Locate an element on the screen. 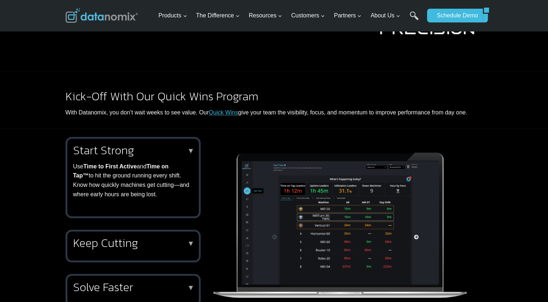 The height and width of the screenshot is (302, 548). span: The Difference is located at coordinates (218, 16).